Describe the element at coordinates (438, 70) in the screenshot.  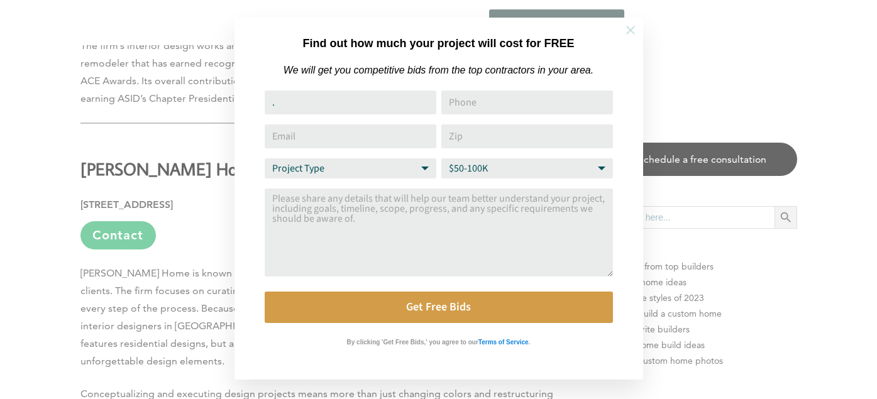
I see `em: We will get you competitive bids from the top contractors in your area.` at that location.